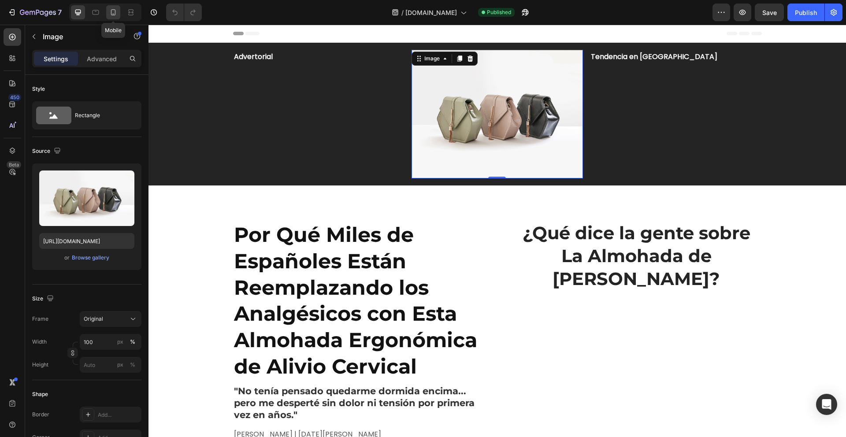 The width and height of the screenshot is (846, 437). Describe the element at coordinates (34, 12) in the screenshot. I see `button: 7` at that location.